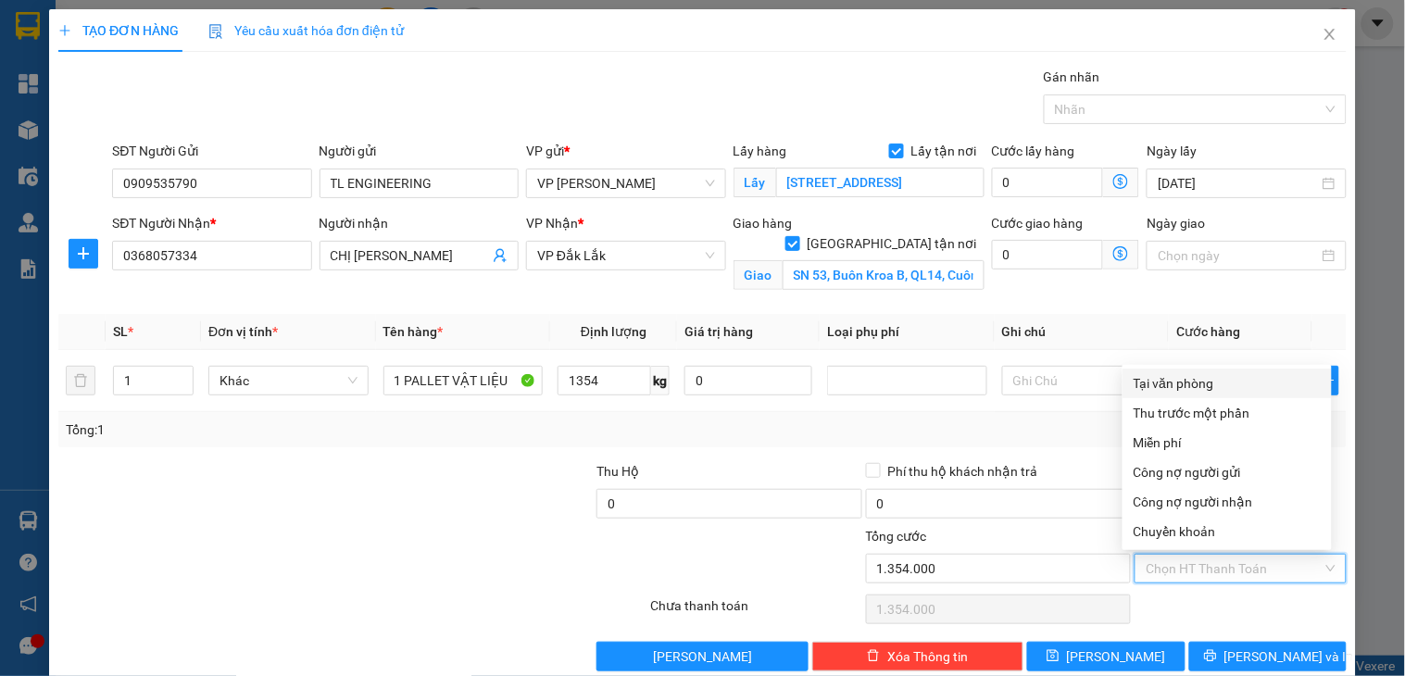  What do you see at coordinates (613, 332) in the screenshot?
I see `span: Định lượng` at bounding box center [613, 332].